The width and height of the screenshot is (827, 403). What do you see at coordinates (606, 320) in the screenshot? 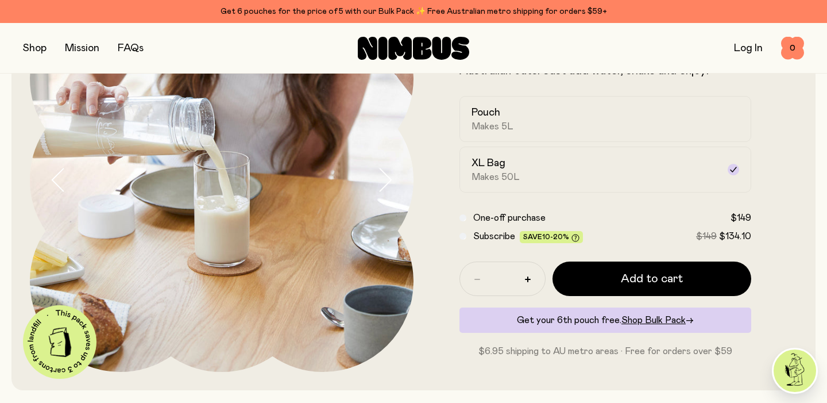
I see `div: Get your 6th pouch free.` at bounding box center [606, 320].